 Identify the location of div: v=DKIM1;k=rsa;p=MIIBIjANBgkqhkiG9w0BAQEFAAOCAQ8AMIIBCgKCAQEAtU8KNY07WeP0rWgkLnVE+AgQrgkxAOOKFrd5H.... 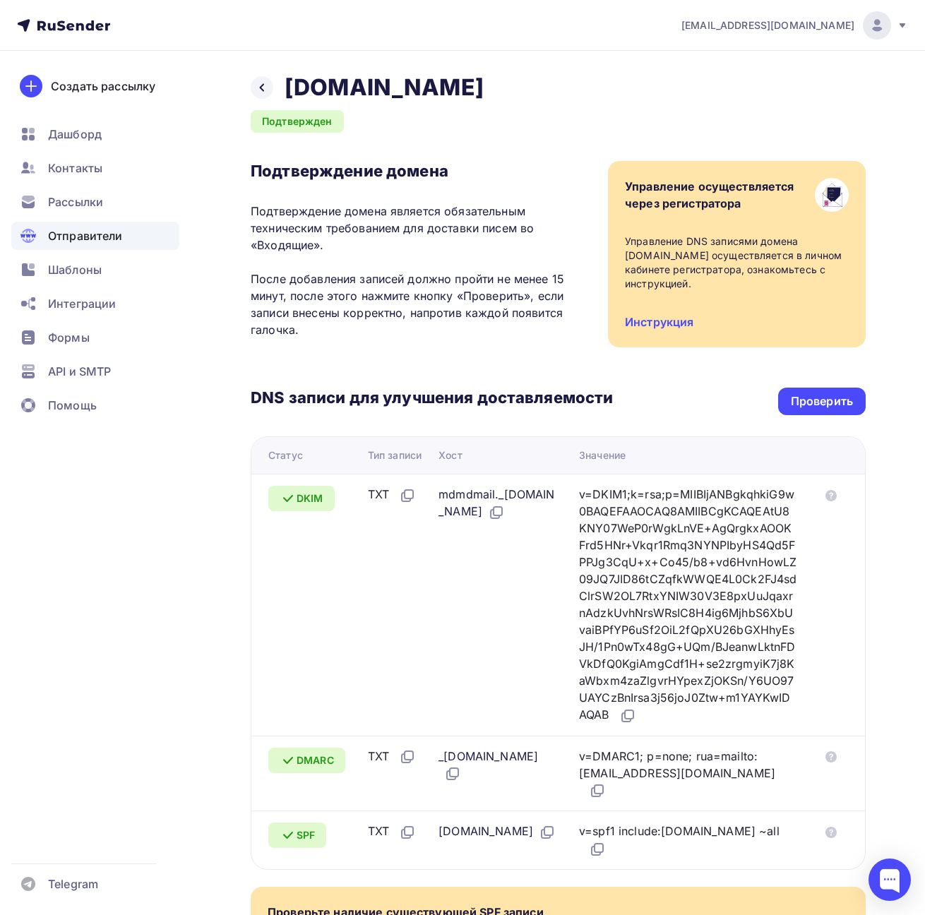
(688, 605).